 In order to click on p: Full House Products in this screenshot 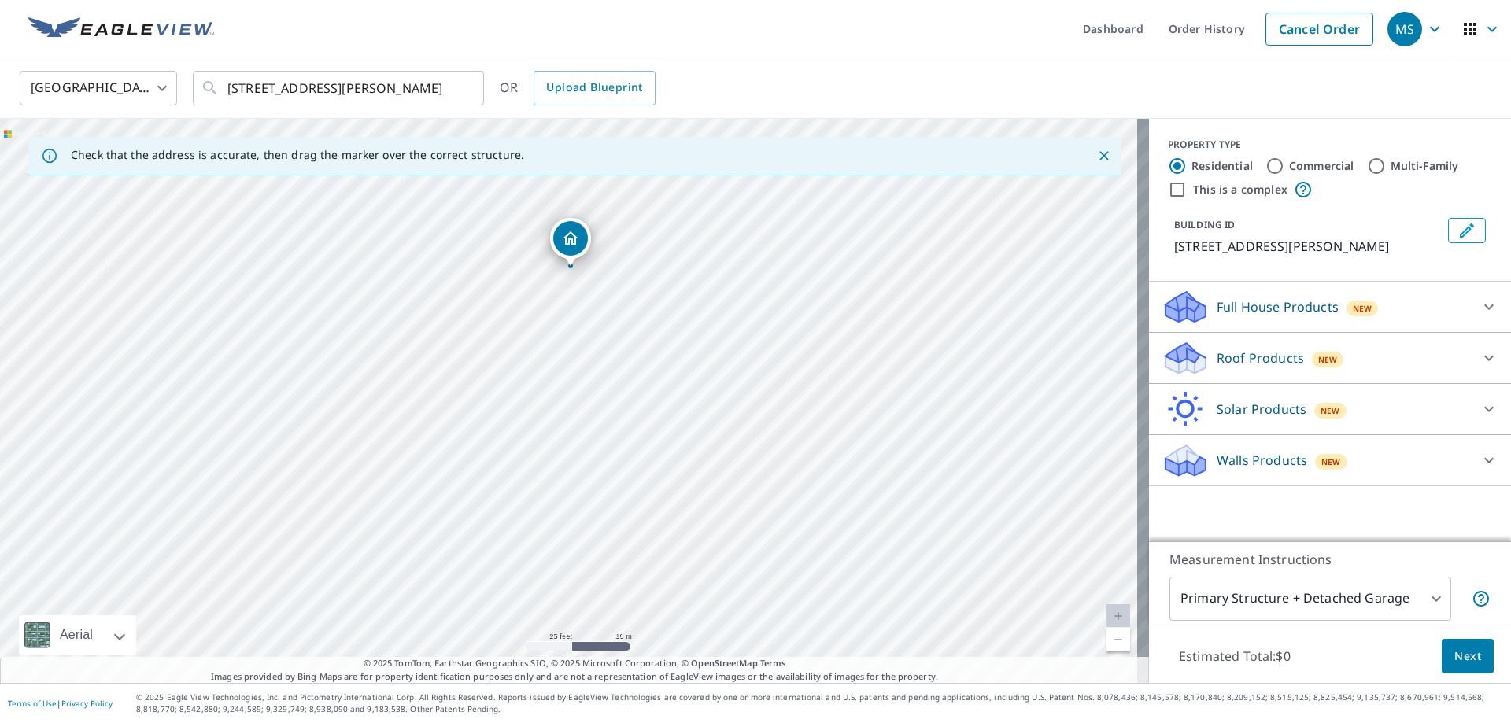, I will do `click(1278, 307)`.